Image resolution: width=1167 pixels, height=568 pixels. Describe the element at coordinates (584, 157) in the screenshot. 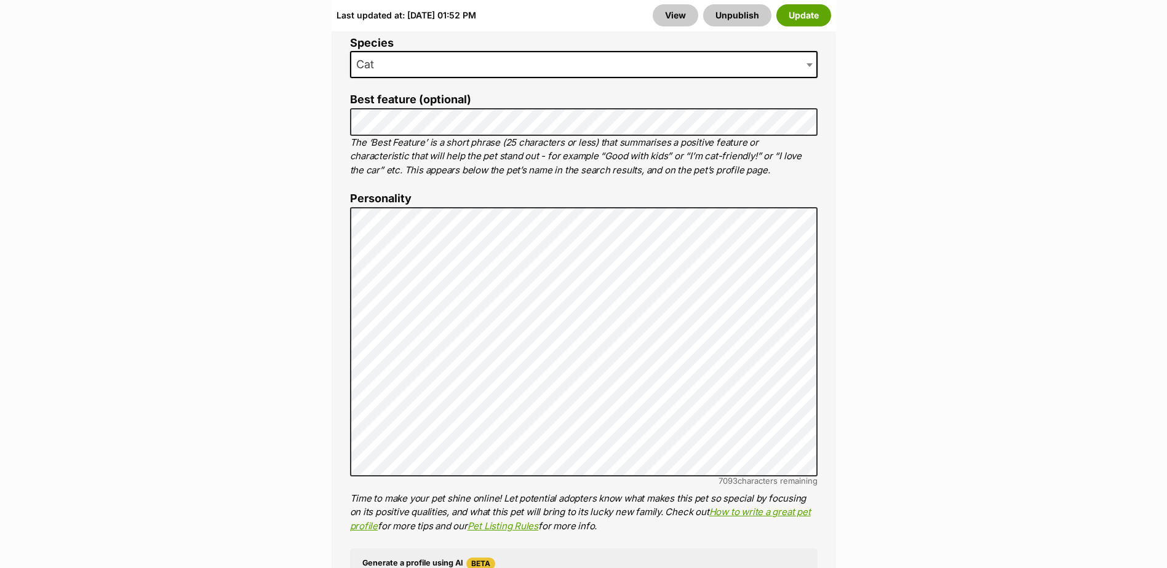

I see `p: The ‘Best Feature’ is a short phrase (25 characters or less) that summarises a positive feature o...` at that location.